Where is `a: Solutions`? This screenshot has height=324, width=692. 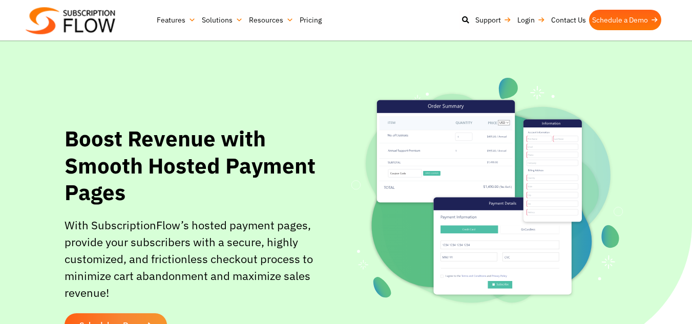
a: Solutions is located at coordinates (222, 20).